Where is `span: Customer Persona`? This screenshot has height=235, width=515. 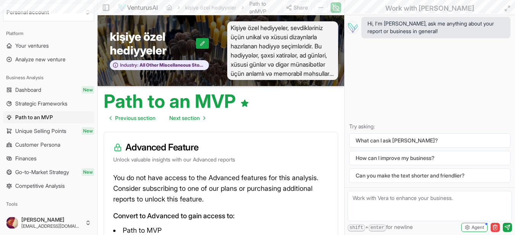
span: Customer Persona is located at coordinates (38, 145).